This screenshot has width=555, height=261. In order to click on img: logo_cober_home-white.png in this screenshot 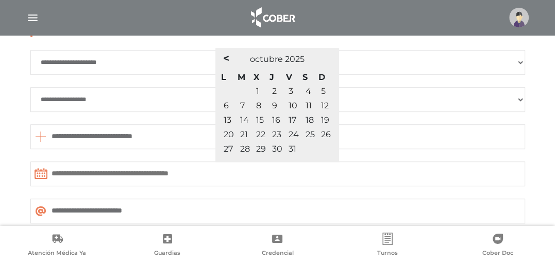, I will do `click(272, 18)`.